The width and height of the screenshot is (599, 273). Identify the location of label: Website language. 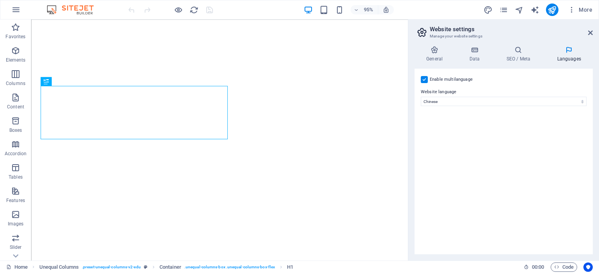
(504, 92).